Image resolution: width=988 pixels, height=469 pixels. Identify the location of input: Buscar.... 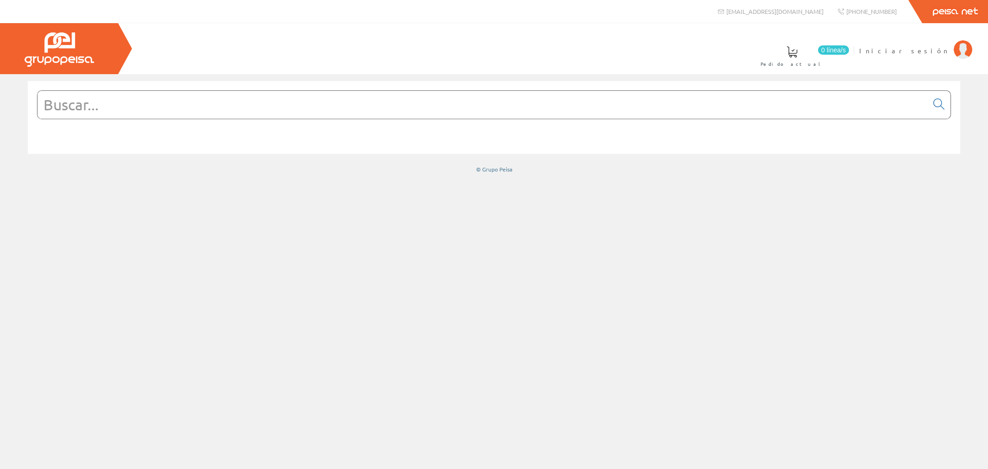
(483, 105).